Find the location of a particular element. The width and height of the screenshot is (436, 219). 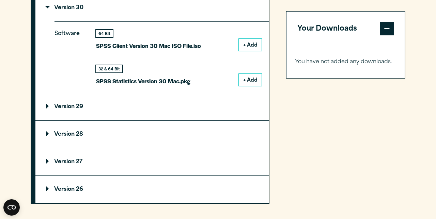

p: Software is located at coordinates (70, 54).